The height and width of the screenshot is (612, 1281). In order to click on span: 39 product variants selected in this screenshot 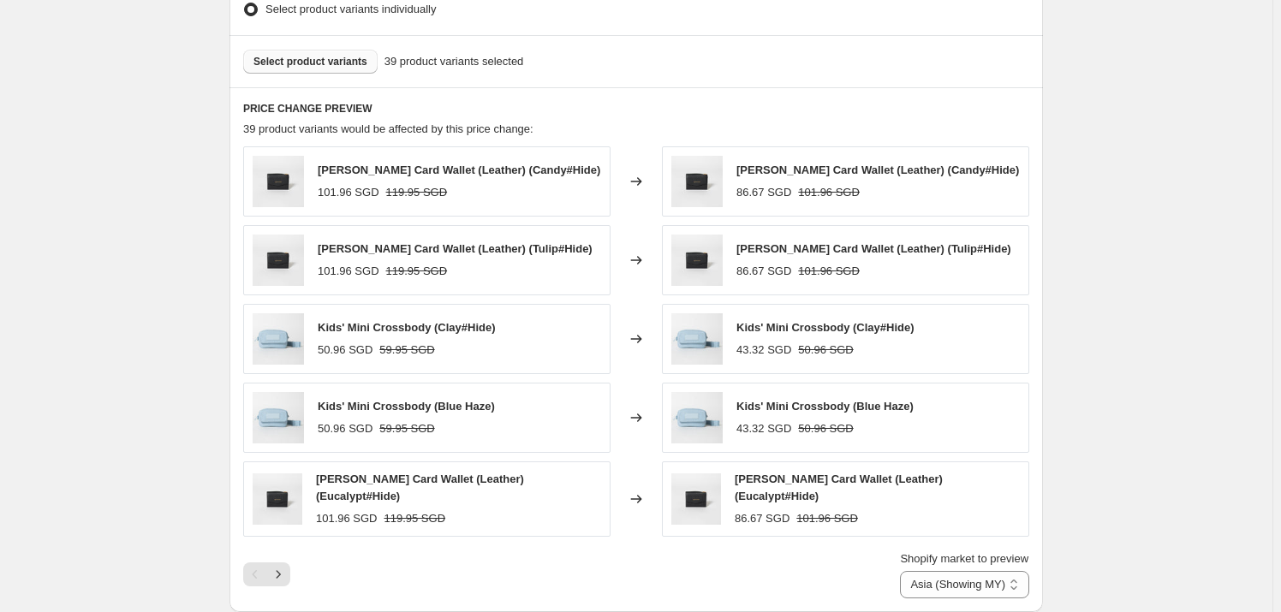, I will do `click(454, 62)`.